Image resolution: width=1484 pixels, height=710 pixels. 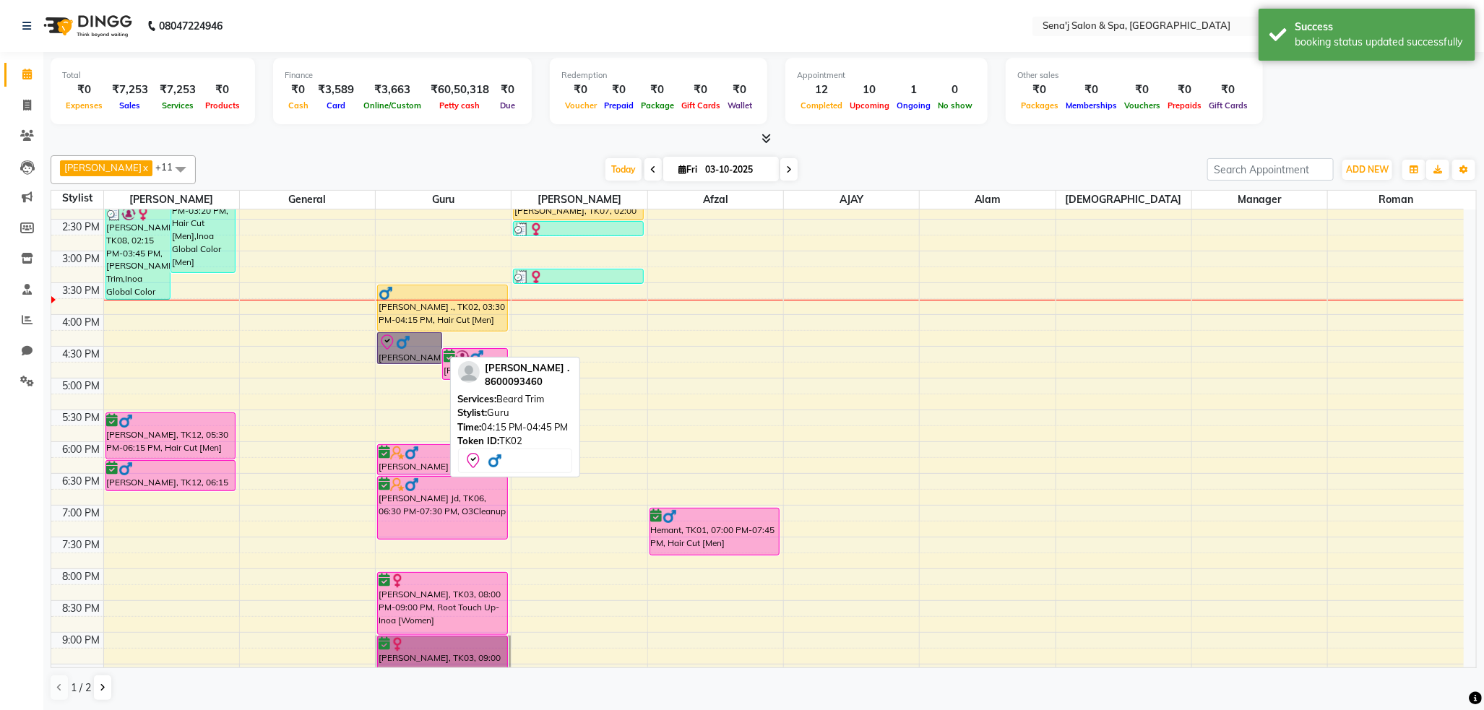 I want to click on div: 6:30 PM, so click(x=82, y=481).